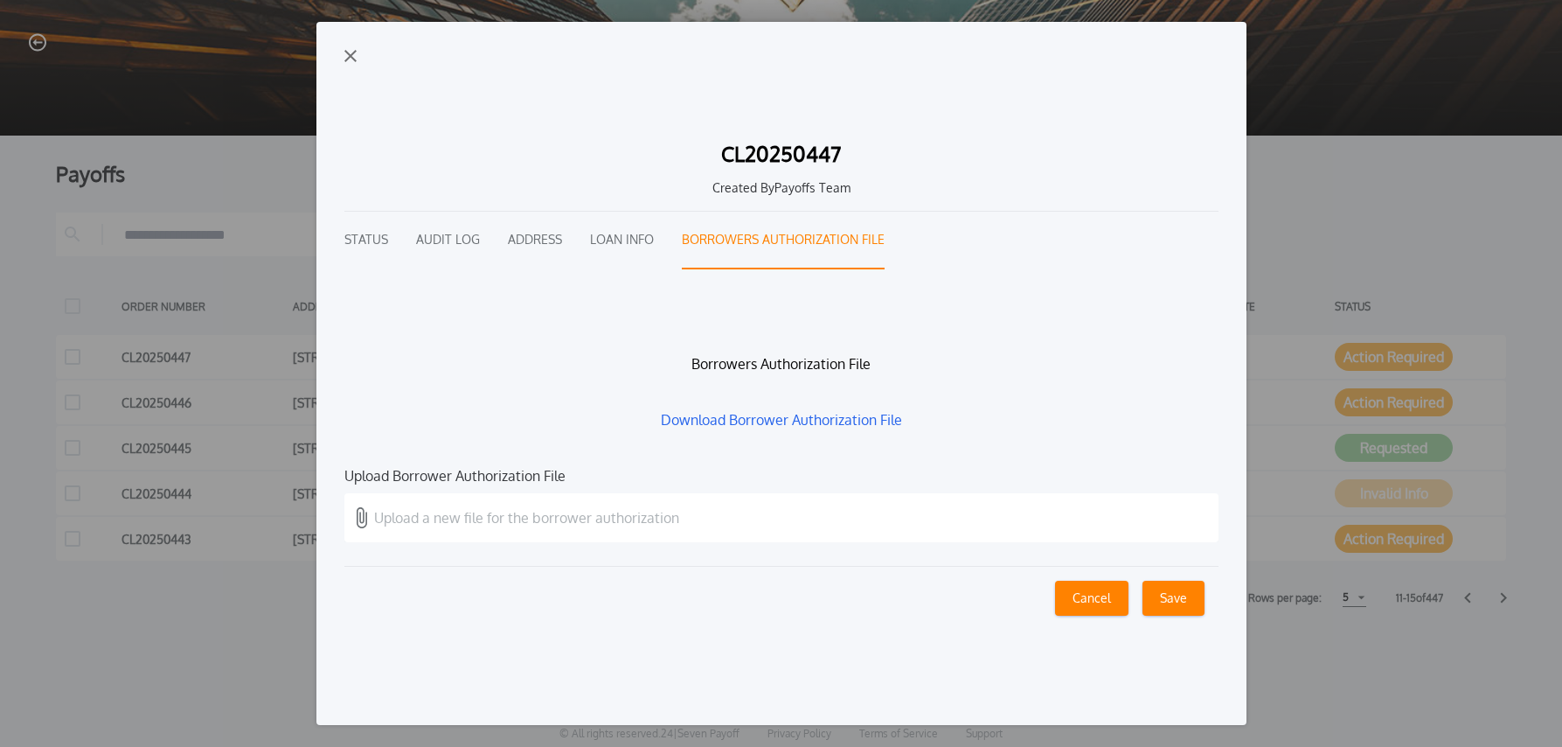  I want to click on button: Status, so click(366, 240).